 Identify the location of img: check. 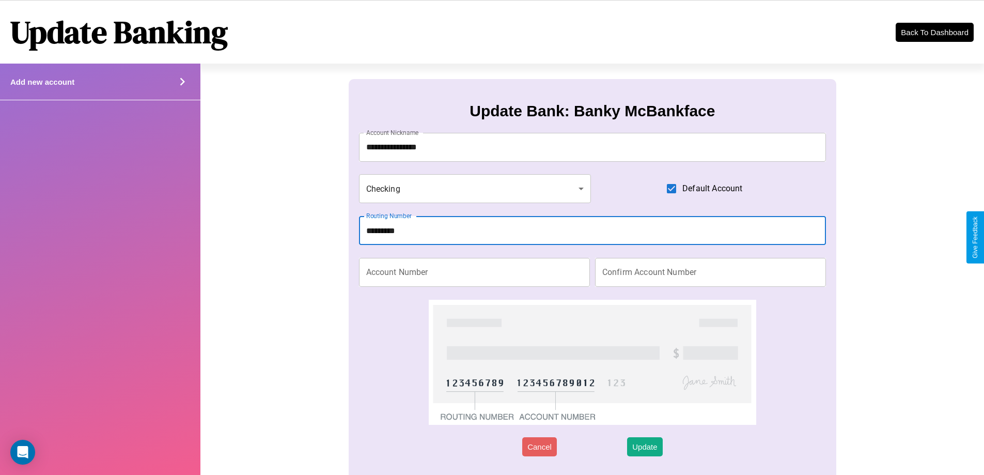
(592, 362).